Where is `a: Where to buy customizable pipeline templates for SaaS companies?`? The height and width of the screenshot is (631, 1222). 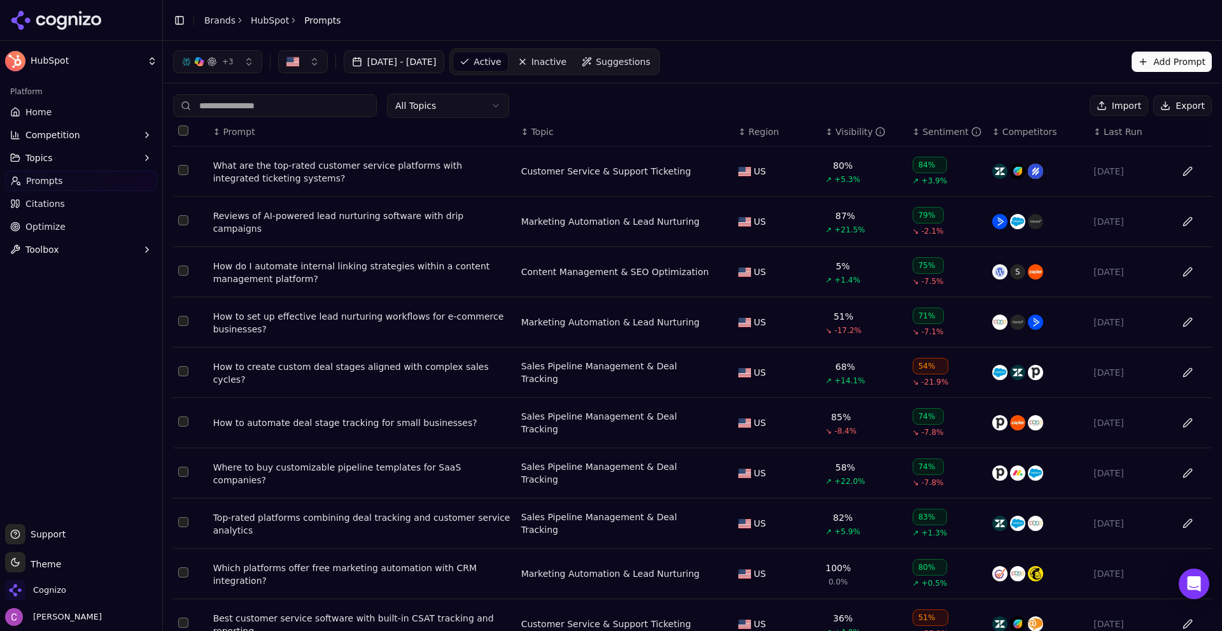 a: Where to buy customizable pipeline templates for SaaS companies? is located at coordinates (362, 474).